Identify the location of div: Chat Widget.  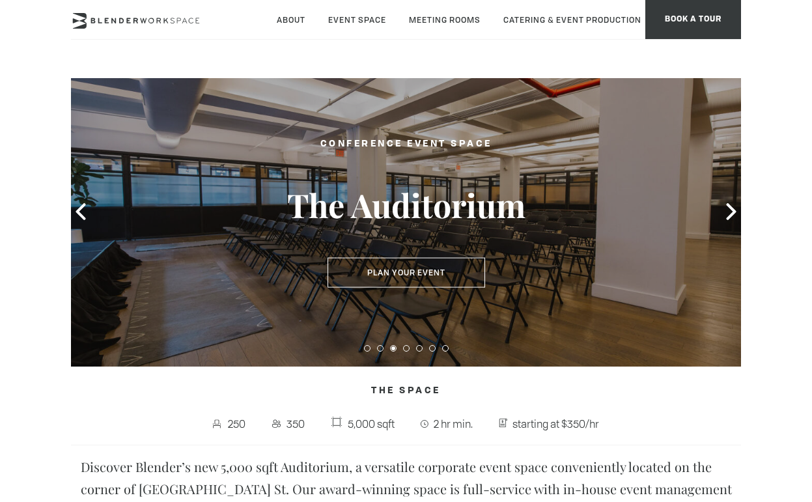
(694, 418).